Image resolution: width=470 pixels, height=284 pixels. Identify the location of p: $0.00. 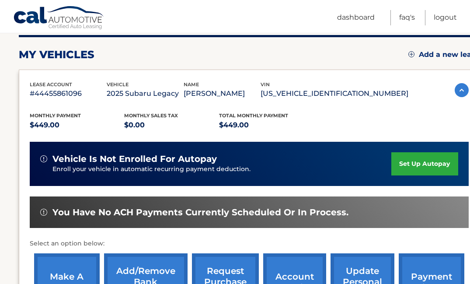
(171, 125).